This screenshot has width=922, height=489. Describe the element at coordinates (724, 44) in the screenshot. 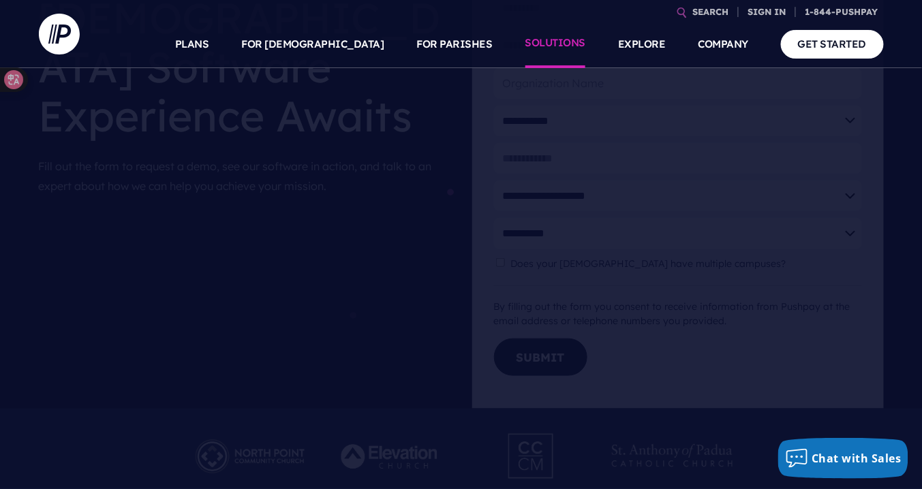

I see `a: COMPANY` at that location.